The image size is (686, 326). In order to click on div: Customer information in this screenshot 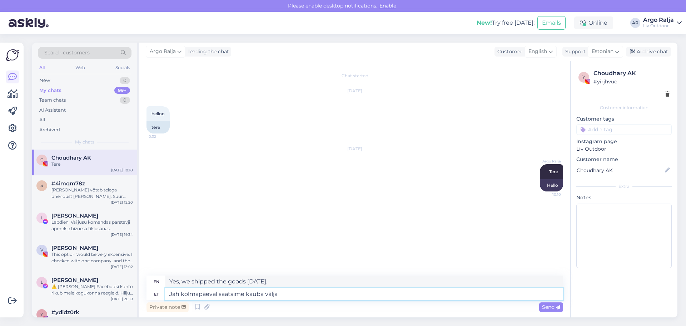, I will do `click(624, 108)`.